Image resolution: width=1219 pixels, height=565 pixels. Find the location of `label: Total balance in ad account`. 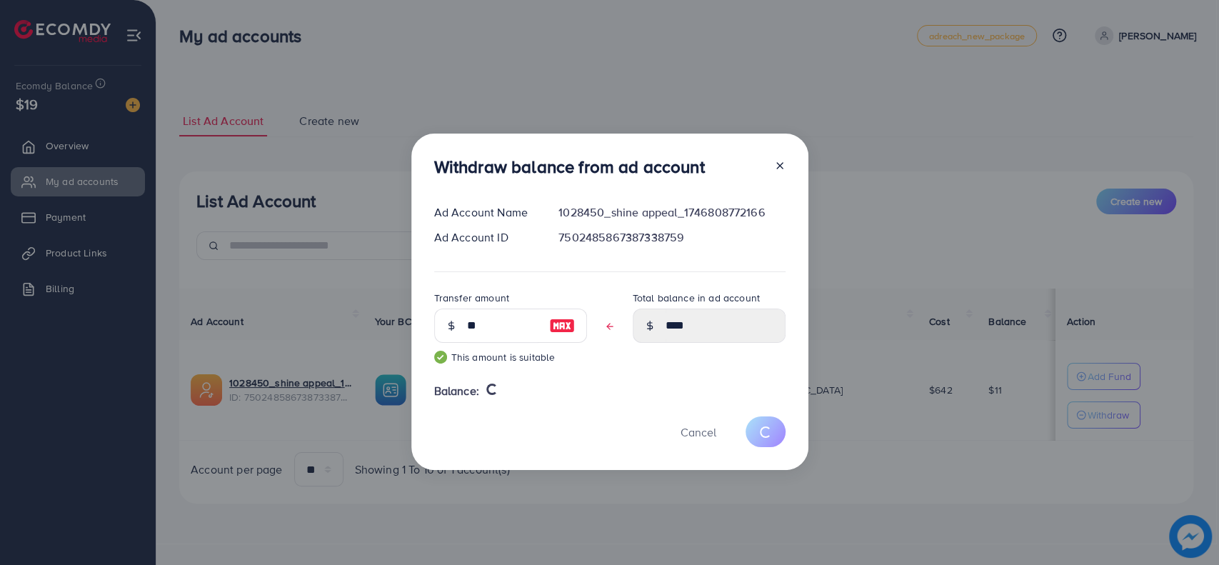

label: Total balance in ad account is located at coordinates (697, 298).